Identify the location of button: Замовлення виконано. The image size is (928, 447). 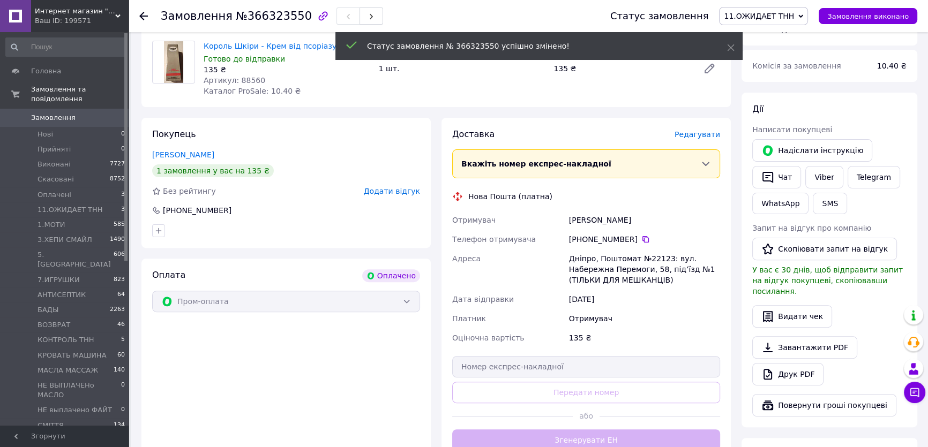
(868, 16).